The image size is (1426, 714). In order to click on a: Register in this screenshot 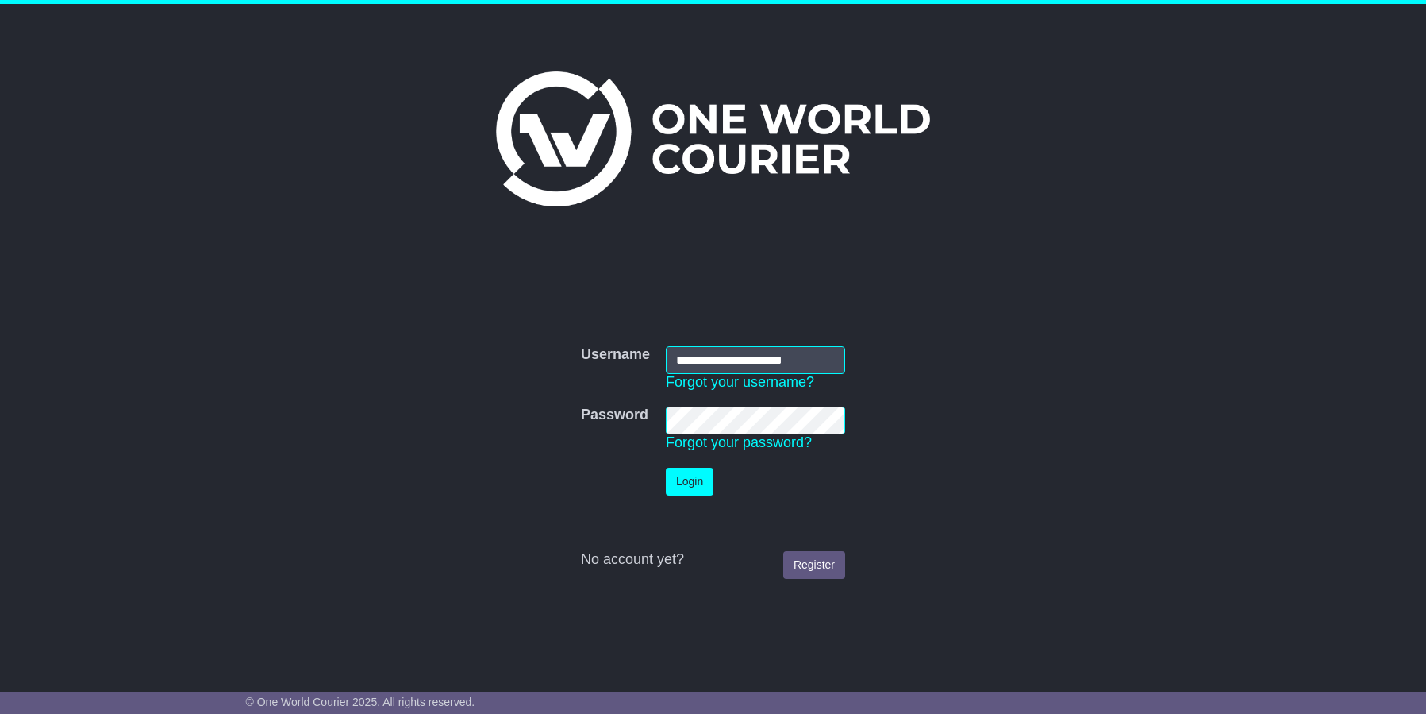, I will do `click(814, 564)`.